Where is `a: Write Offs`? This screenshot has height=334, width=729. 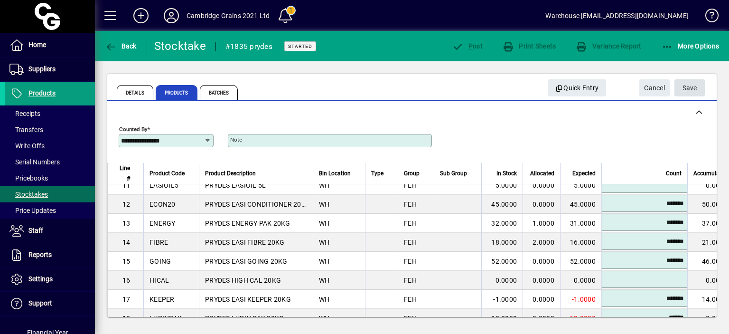 a: Write Offs is located at coordinates (50, 146).